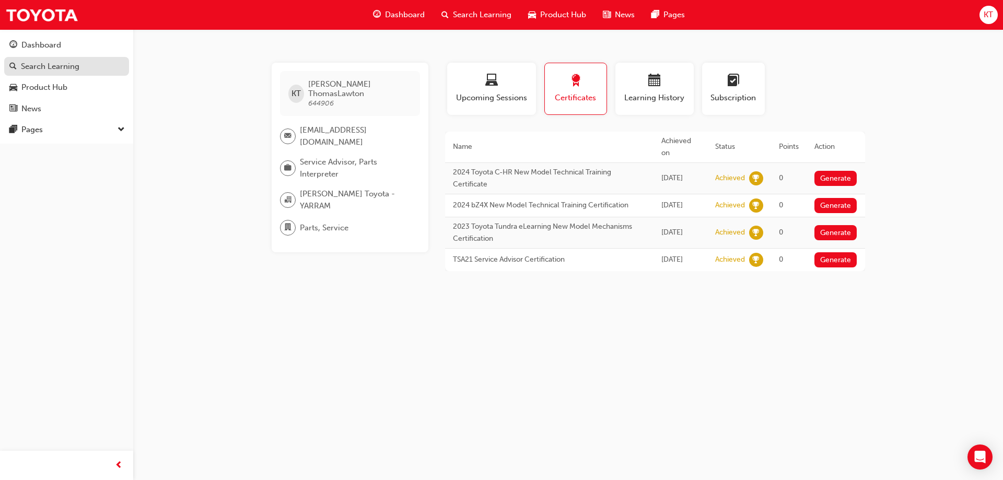  I want to click on td: 2024 bZ4X New Model Technical Training Certification, so click(549, 206).